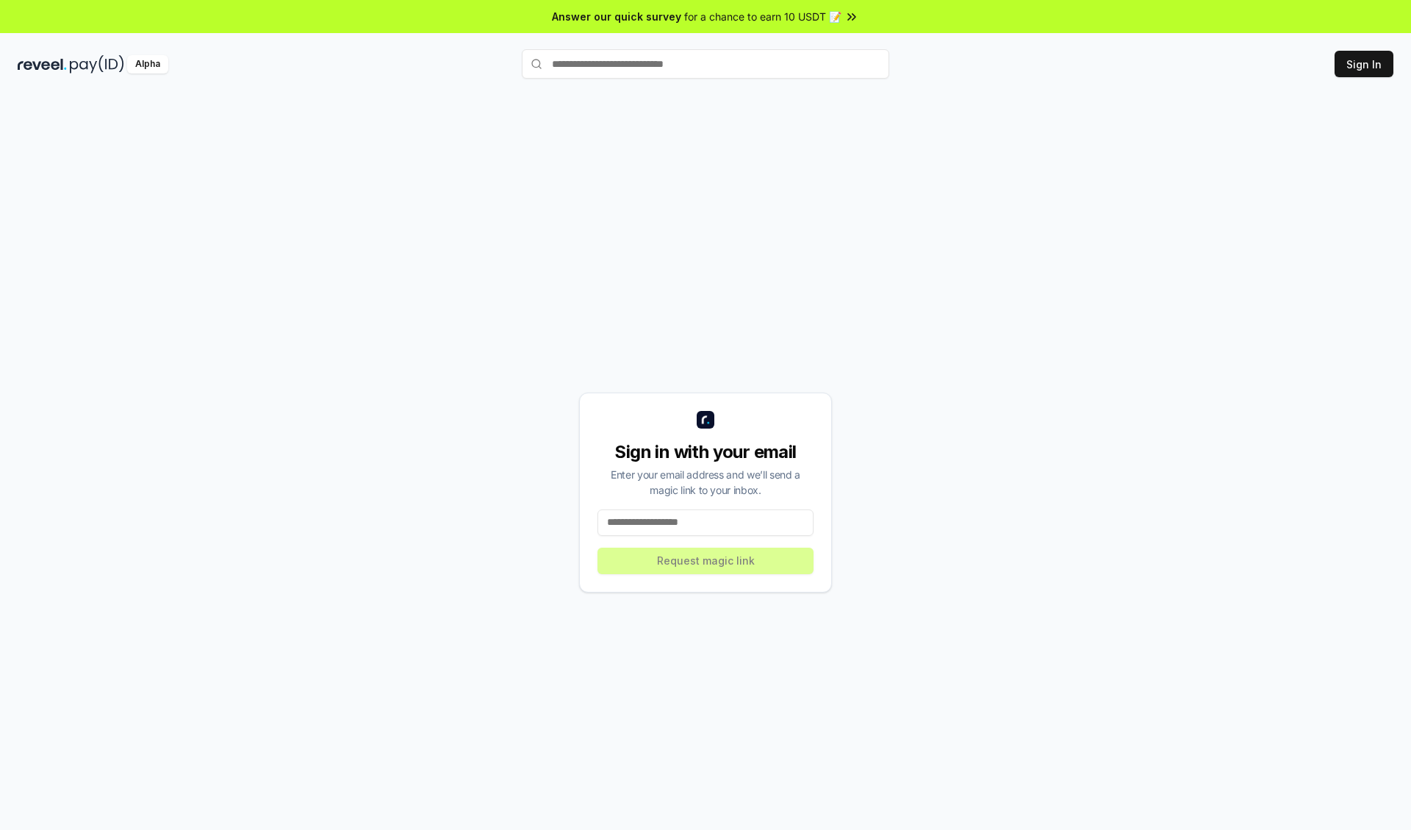  Describe the element at coordinates (97, 64) in the screenshot. I see `img: pay_id` at that location.